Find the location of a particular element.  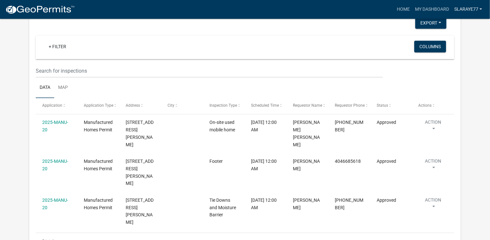

datatable-header-cell: Scheduled Time is located at coordinates (266, 106).